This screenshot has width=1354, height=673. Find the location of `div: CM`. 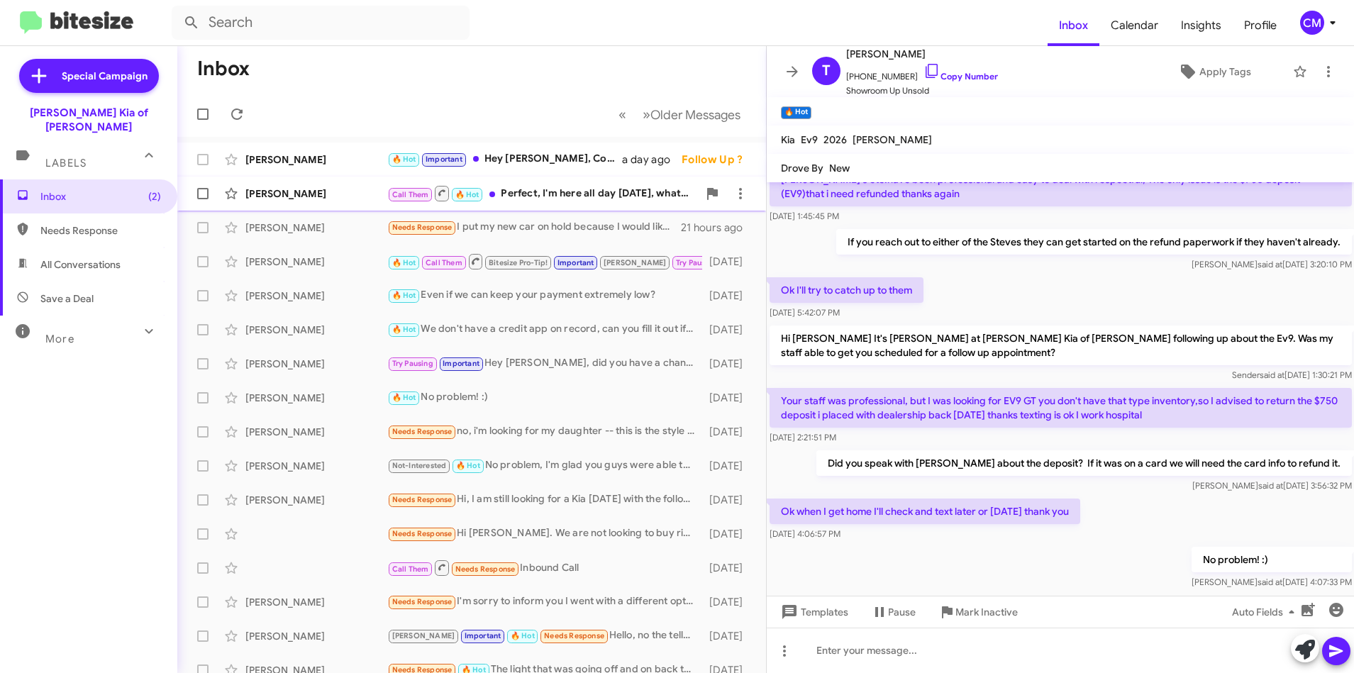

div: CM is located at coordinates (1312, 23).